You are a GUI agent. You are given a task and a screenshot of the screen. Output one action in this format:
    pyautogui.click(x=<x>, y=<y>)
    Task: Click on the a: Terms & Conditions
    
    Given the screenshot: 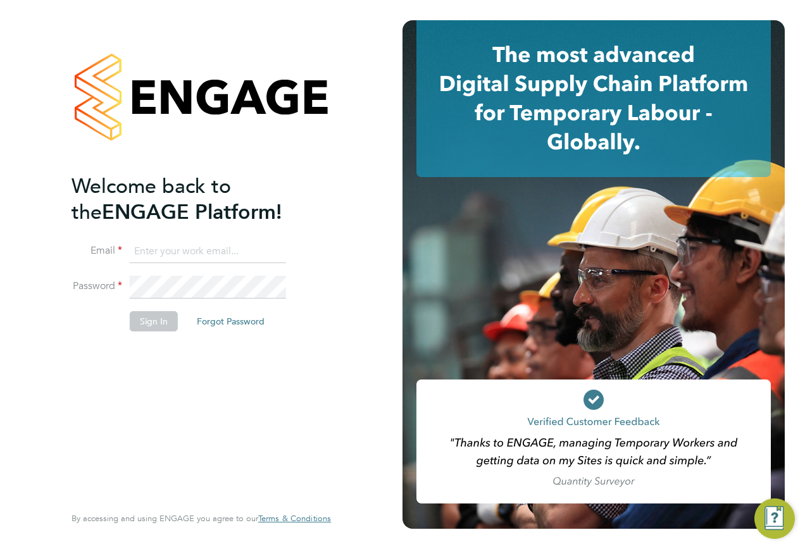 What is the action you would take?
    pyautogui.click(x=294, y=519)
    